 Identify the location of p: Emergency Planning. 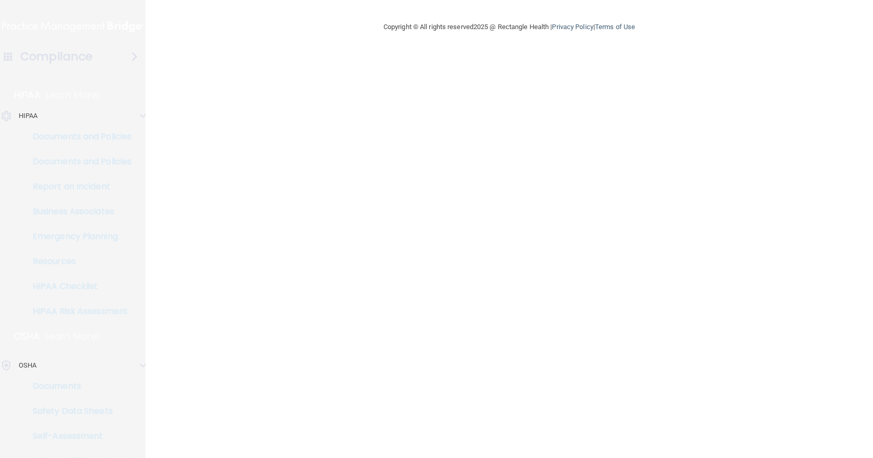
(77, 237).